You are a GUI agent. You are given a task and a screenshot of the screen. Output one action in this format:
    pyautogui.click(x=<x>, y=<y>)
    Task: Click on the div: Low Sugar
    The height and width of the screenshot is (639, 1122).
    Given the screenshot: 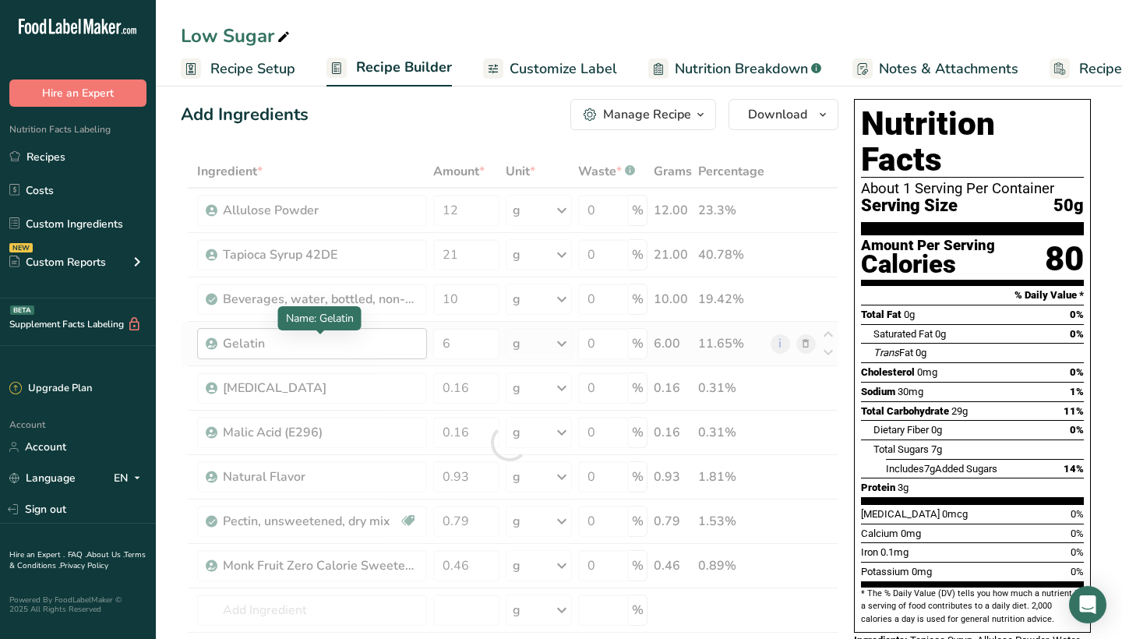 What is the action you would take?
    pyautogui.click(x=237, y=36)
    